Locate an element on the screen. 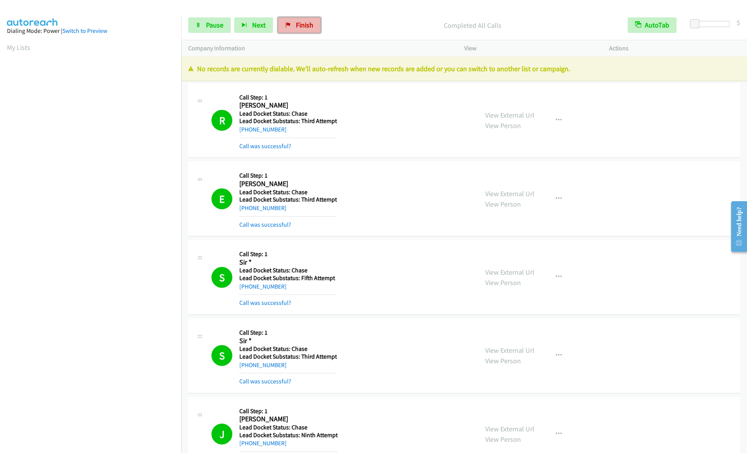 This screenshot has height=453, width=747. h1: E is located at coordinates (222, 199).